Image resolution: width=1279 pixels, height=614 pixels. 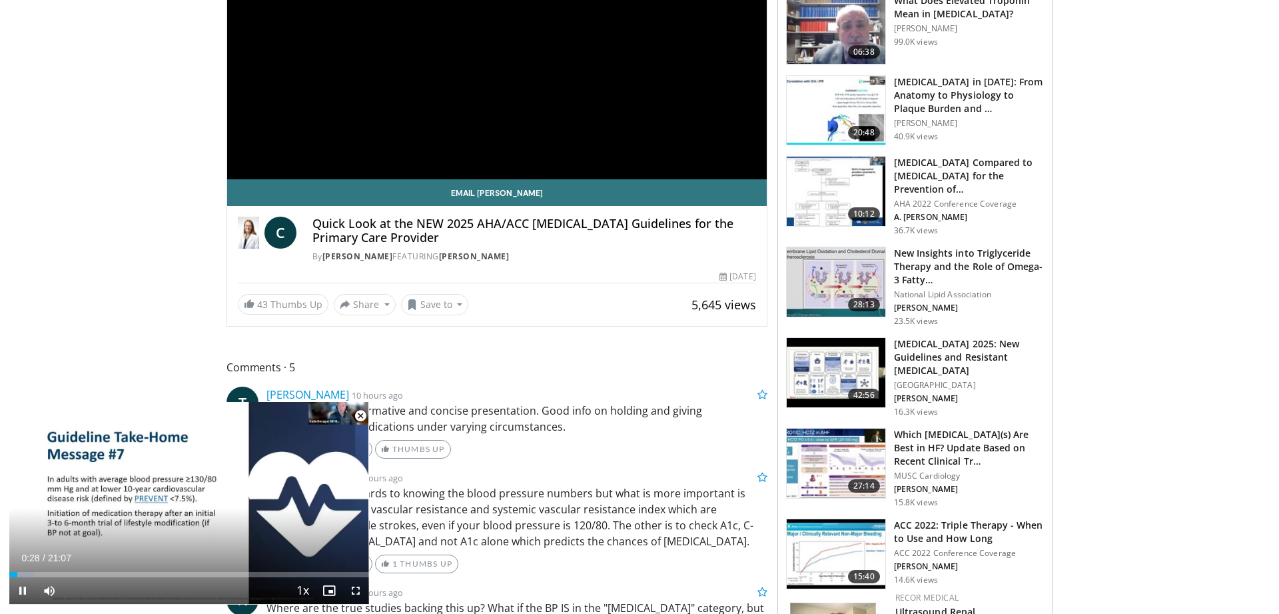 What do you see at coordinates (517, 517) in the screenshot?
I see `p: That is fine with regards to knowing the blood pressure numbers but what is more important is dec...` at bounding box center [517, 517].